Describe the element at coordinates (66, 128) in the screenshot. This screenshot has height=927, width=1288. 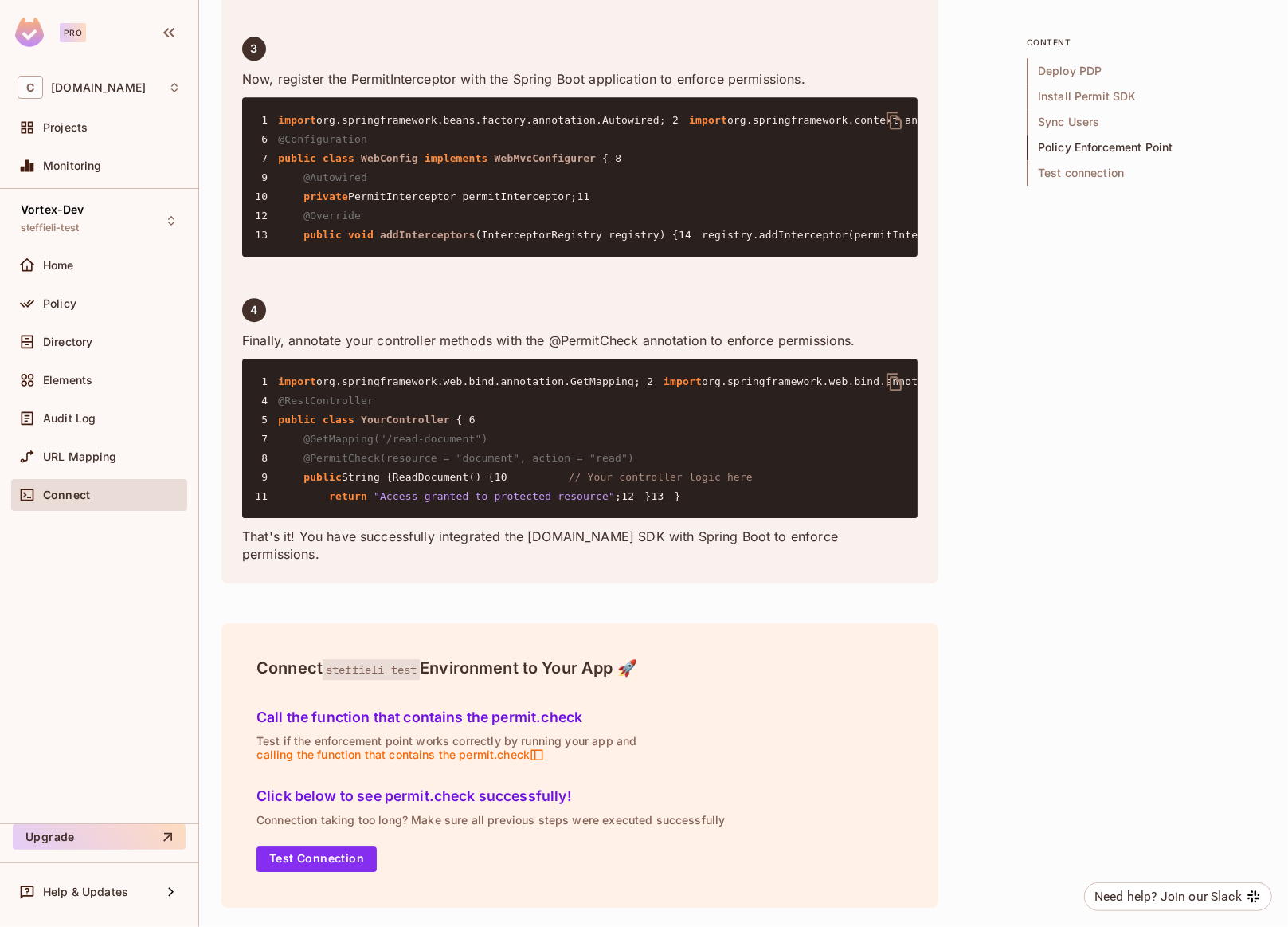
I see `span: Projects` at that location.